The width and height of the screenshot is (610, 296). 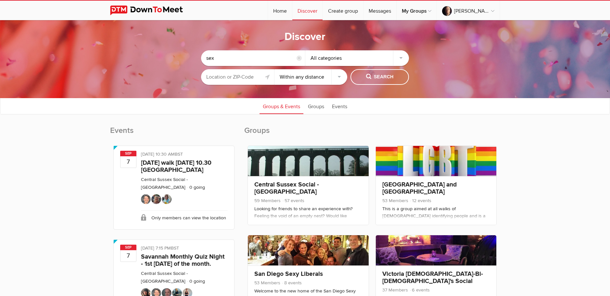 What do you see at coordinates (420, 200) in the screenshot?
I see `span: 12 events` at bounding box center [420, 200].